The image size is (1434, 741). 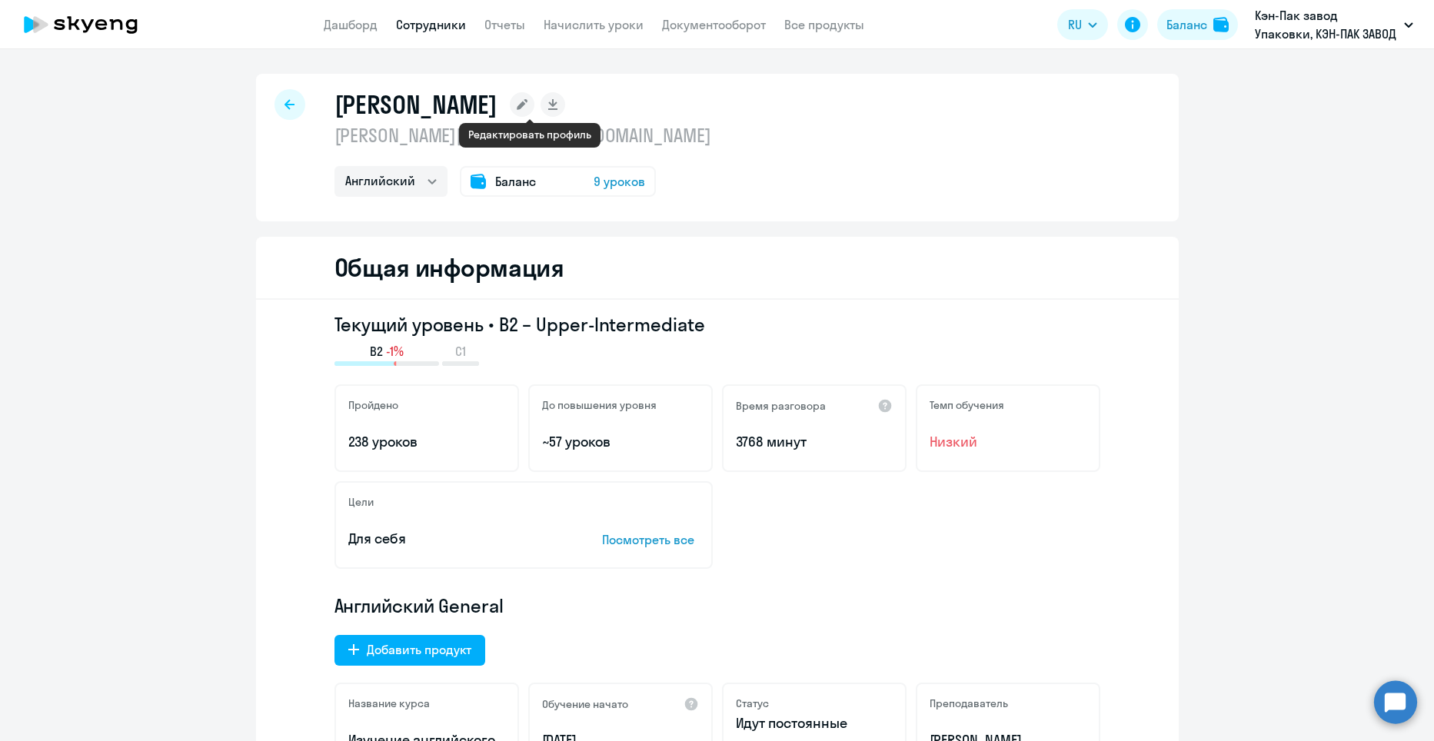 What do you see at coordinates (619, 182) in the screenshot?
I see `span: 9 уроков` at bounding box center [619, 182].